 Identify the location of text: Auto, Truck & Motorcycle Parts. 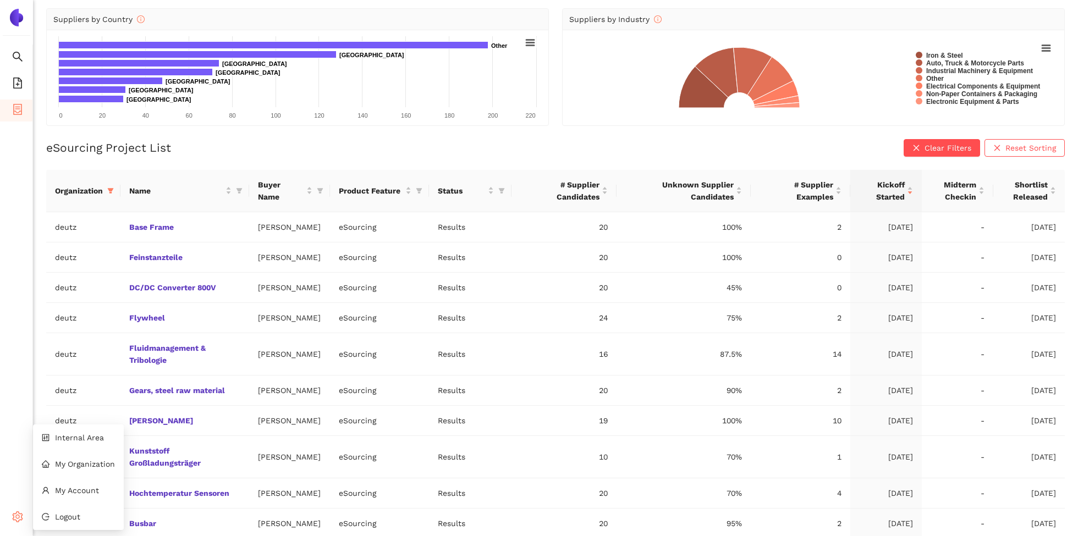
(975, 63).